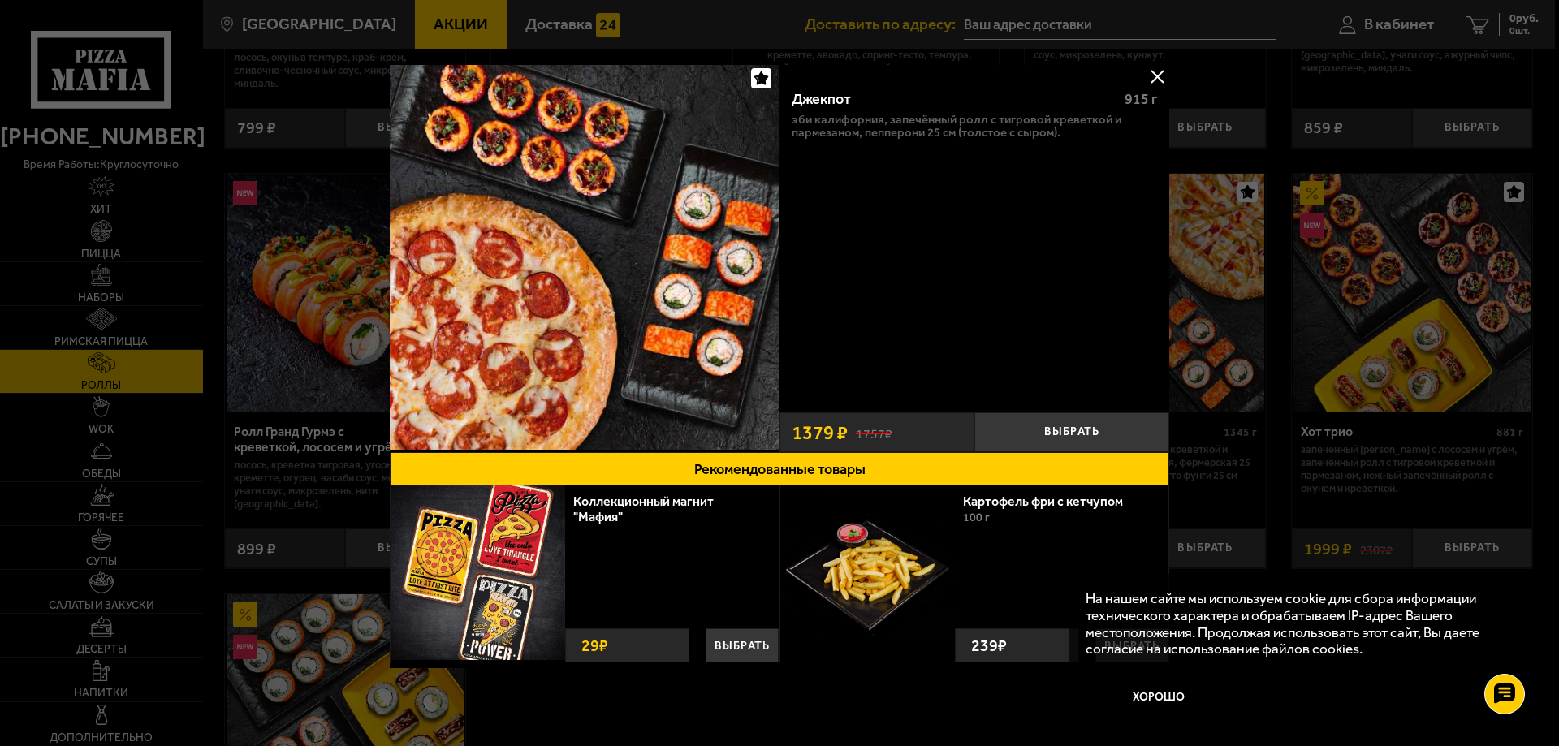 This screenshot has width=1559, height=746. What do you see at coordinates (585, 255) in the screenshot?
I see `img: Джекпот` at bounding box center [585, 255].